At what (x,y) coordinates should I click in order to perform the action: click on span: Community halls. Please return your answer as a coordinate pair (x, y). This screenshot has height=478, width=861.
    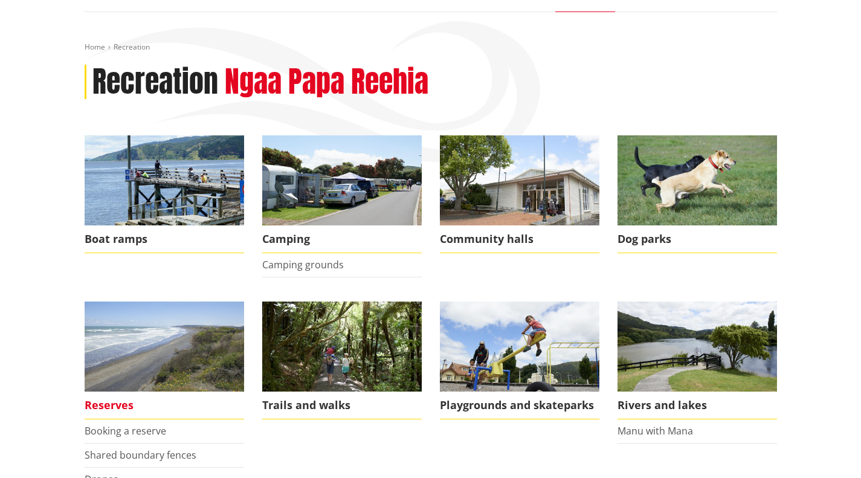
    Looking at the image, I should click on (520, 239).